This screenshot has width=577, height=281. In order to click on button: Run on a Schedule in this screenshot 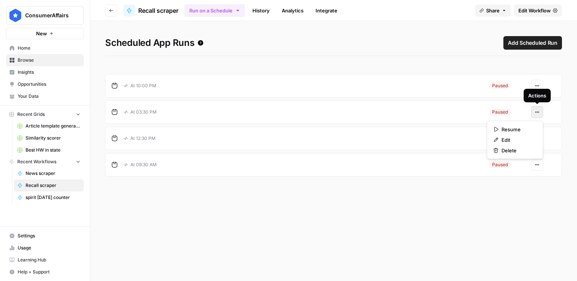, I will do `click(215, 11)`.